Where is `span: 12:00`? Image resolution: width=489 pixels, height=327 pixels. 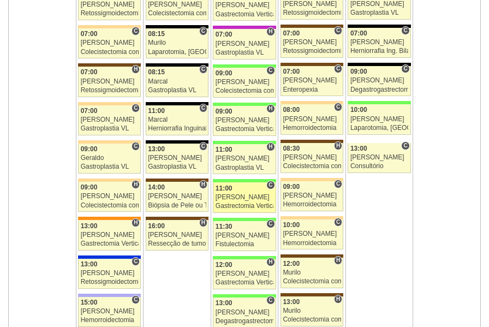
span: 12:00 is located at coordinates (224, 265).